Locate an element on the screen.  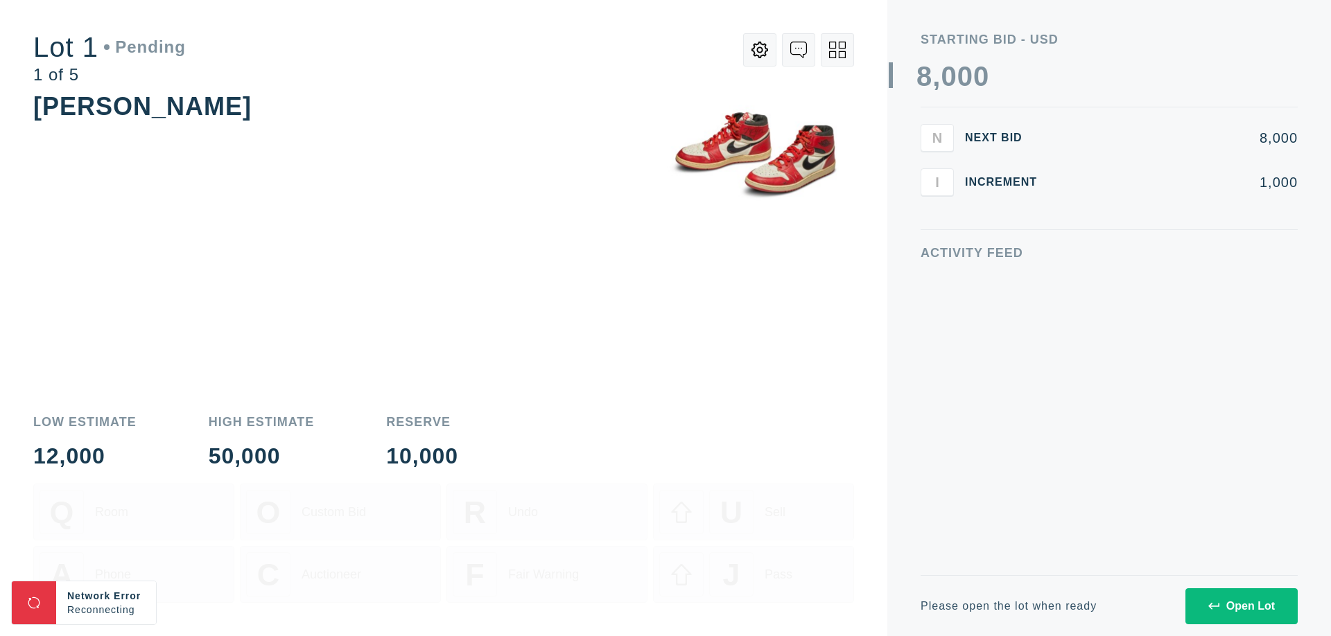
div: 1 of 5 is located at coordinates (109, 75).